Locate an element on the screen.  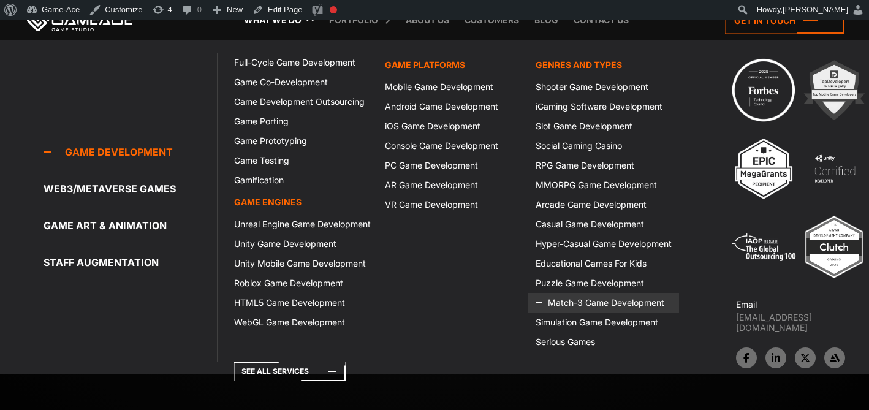
a: MMORPG Game Development is located at coordinates (604, 185).